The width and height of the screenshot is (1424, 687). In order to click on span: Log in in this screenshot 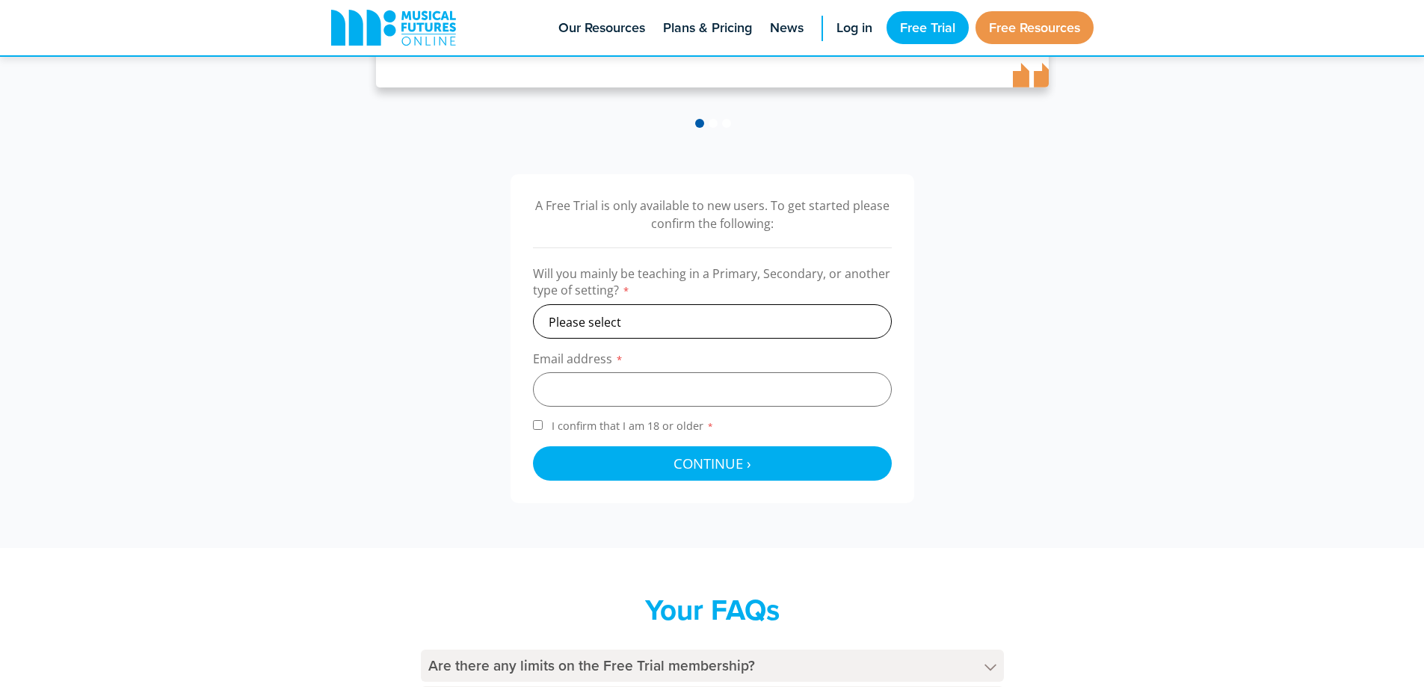, I will do `click(854, 28)`.